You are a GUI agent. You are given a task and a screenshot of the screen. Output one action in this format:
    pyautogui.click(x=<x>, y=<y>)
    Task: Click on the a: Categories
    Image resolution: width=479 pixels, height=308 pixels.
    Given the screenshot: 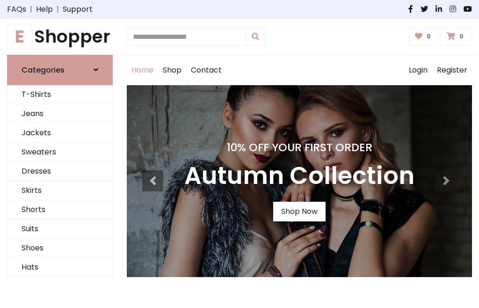 What is the action you would take?
    pyautogui.click(x=60, y=70)
    